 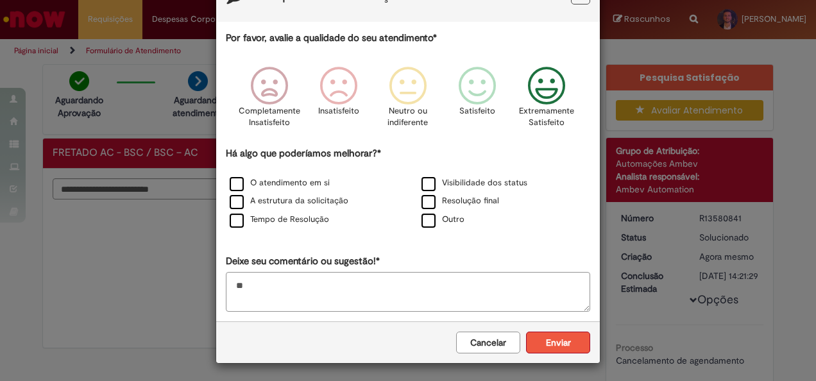 I want to click on label: Visibilidade dos status, so click(x=474, y=183).